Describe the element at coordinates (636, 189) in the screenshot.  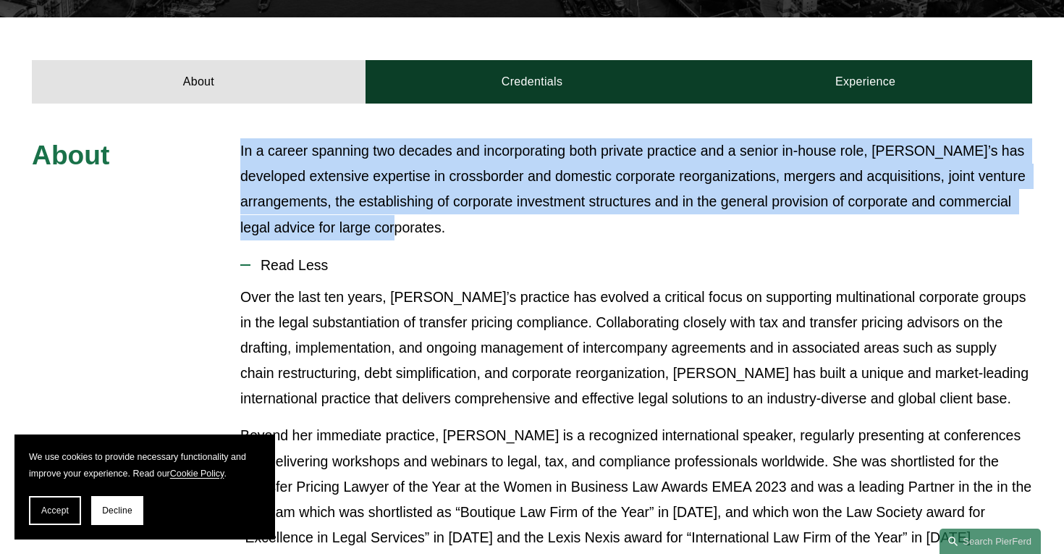
I see `p: In a career spanning two decades and incorporating both private practice and a senior in-house ro...` at that location.